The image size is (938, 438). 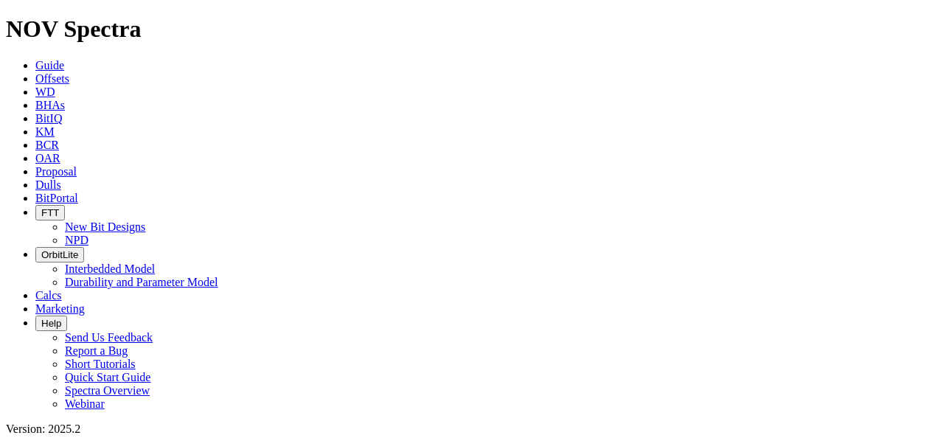 I want to click on a: KM, so click(x=45, y=131).